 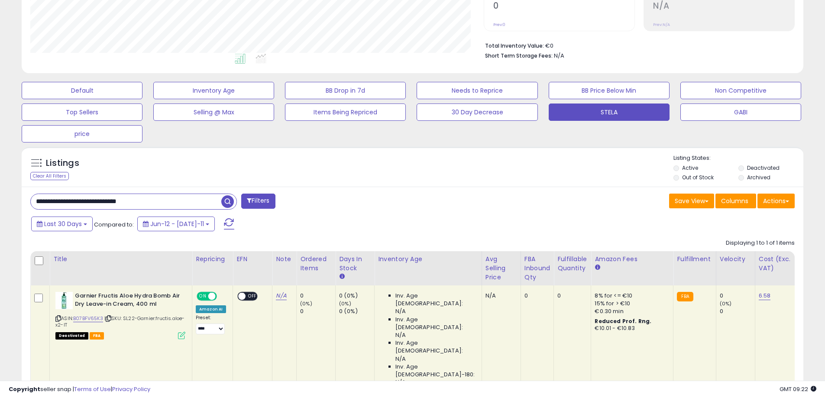 I want to click on div: seller snap | |, so click(x=79, y=389).